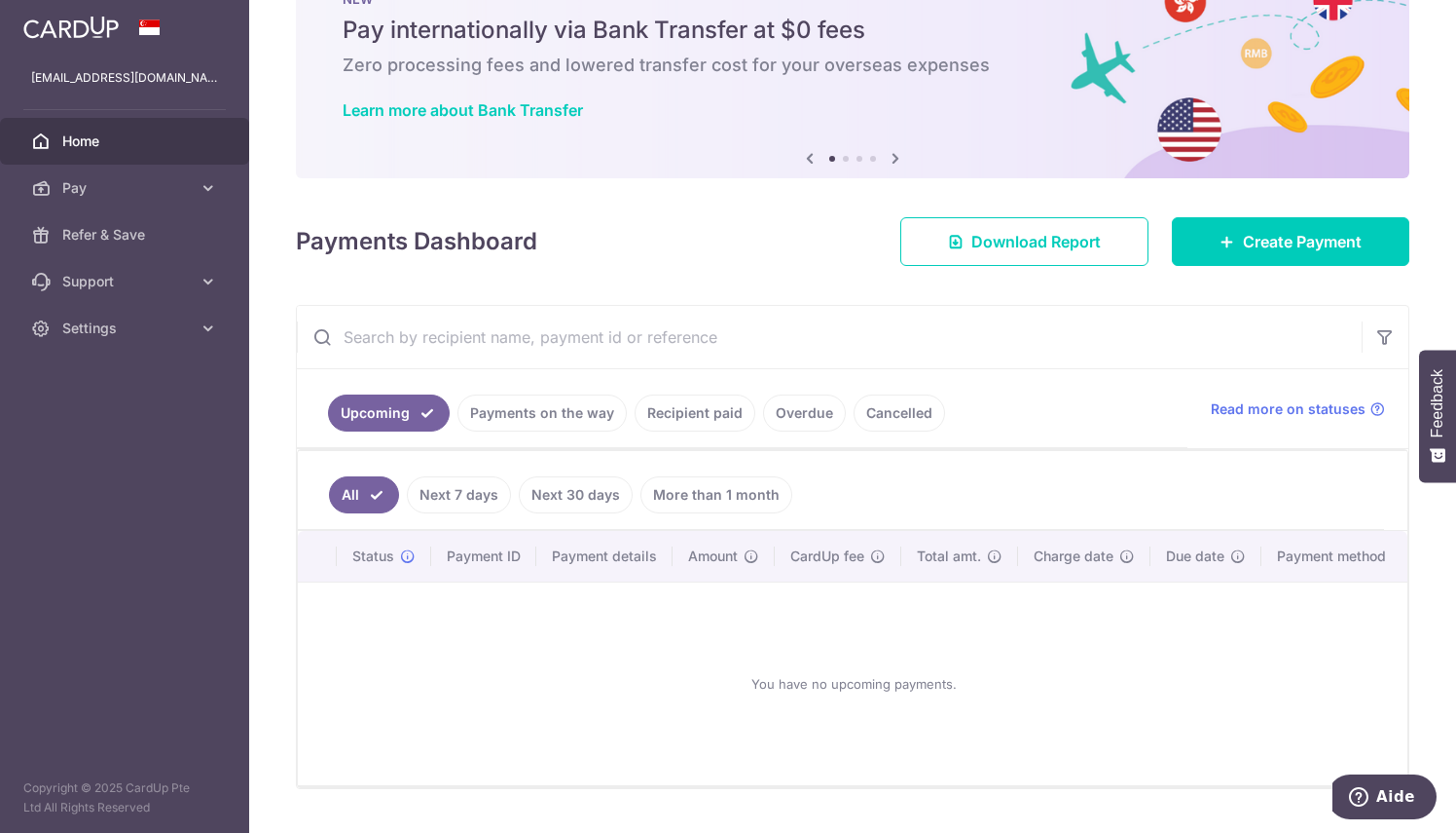  Describe the element at coordinates (71, 27) in the screenshot. I see `img: CardUp` at that location.